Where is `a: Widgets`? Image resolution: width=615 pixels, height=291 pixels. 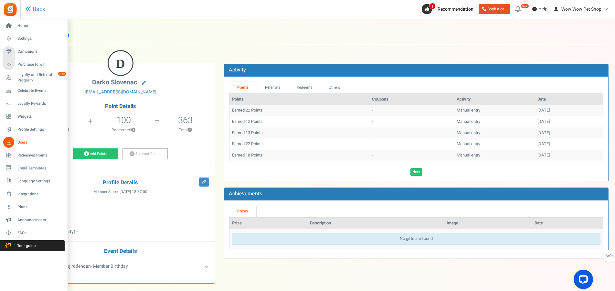
a: Widgets is located at coordinates (34, 116).